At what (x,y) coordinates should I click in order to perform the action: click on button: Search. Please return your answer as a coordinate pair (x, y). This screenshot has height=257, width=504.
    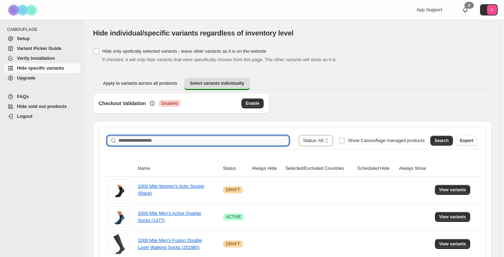
    Looking at the image, I should click on (441, 141).